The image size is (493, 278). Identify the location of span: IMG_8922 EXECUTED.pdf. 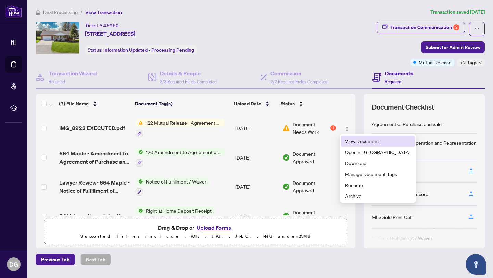
(92, 128).